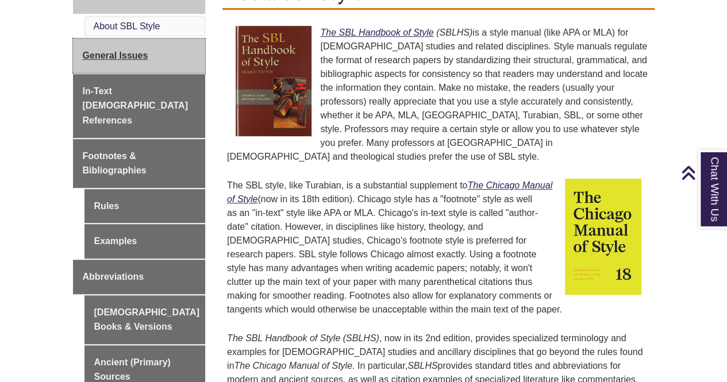 This screenshot has width=727, height=382. What do you see at coordinates (439, 248) in the screenshot?
I see `p: The SBL style, like Turabian, is a substantial supplement to (now in its 18th edition). Chicago s...` at bounding box center [439, 248].